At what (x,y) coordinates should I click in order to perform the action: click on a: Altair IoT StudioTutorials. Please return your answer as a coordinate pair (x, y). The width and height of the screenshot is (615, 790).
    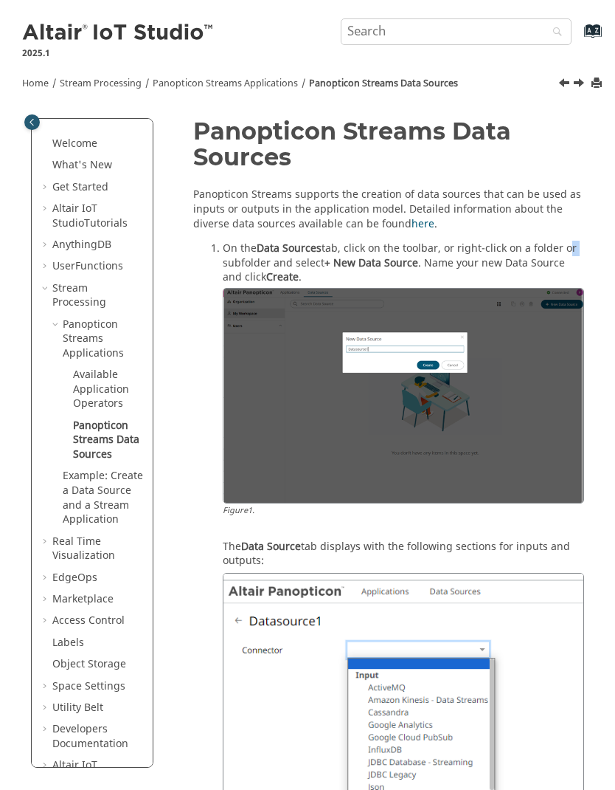
    Looking at the image, I should click on (90, 215).